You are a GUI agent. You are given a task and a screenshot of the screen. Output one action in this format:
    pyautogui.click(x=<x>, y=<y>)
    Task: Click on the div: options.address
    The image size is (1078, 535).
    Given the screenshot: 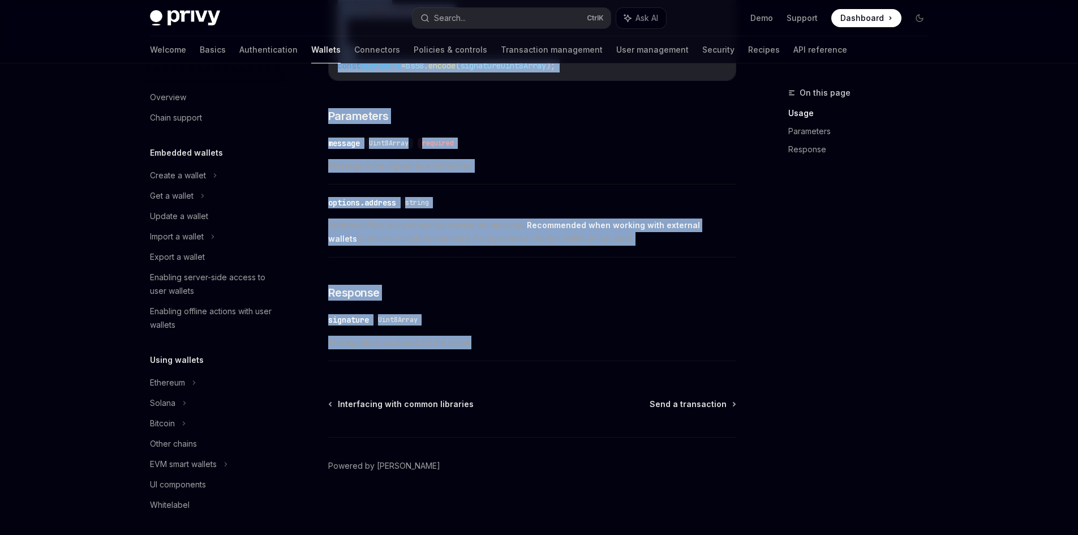 What is the action you would take?
    pyautogui.click(x=362, y=203)
    